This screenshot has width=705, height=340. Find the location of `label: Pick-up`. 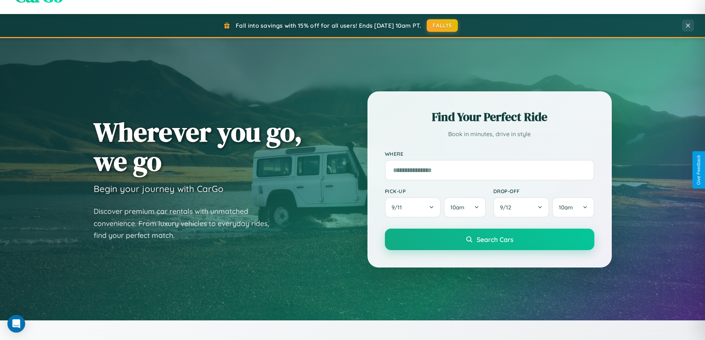

label: Pick-up is located at coordinates (435, 191).